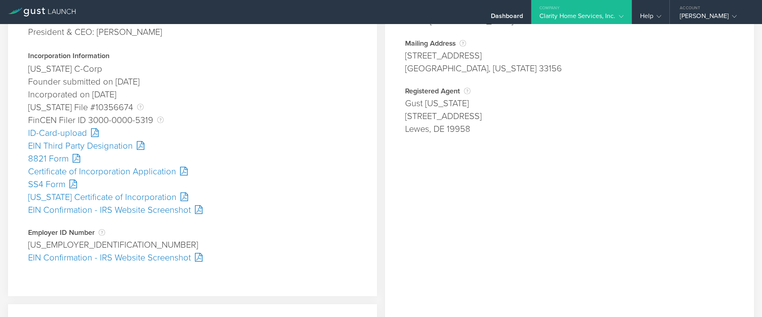 The height and width of the screenshot is (317, 762). I want to click on div: Chat Widget, so click(742, 298).